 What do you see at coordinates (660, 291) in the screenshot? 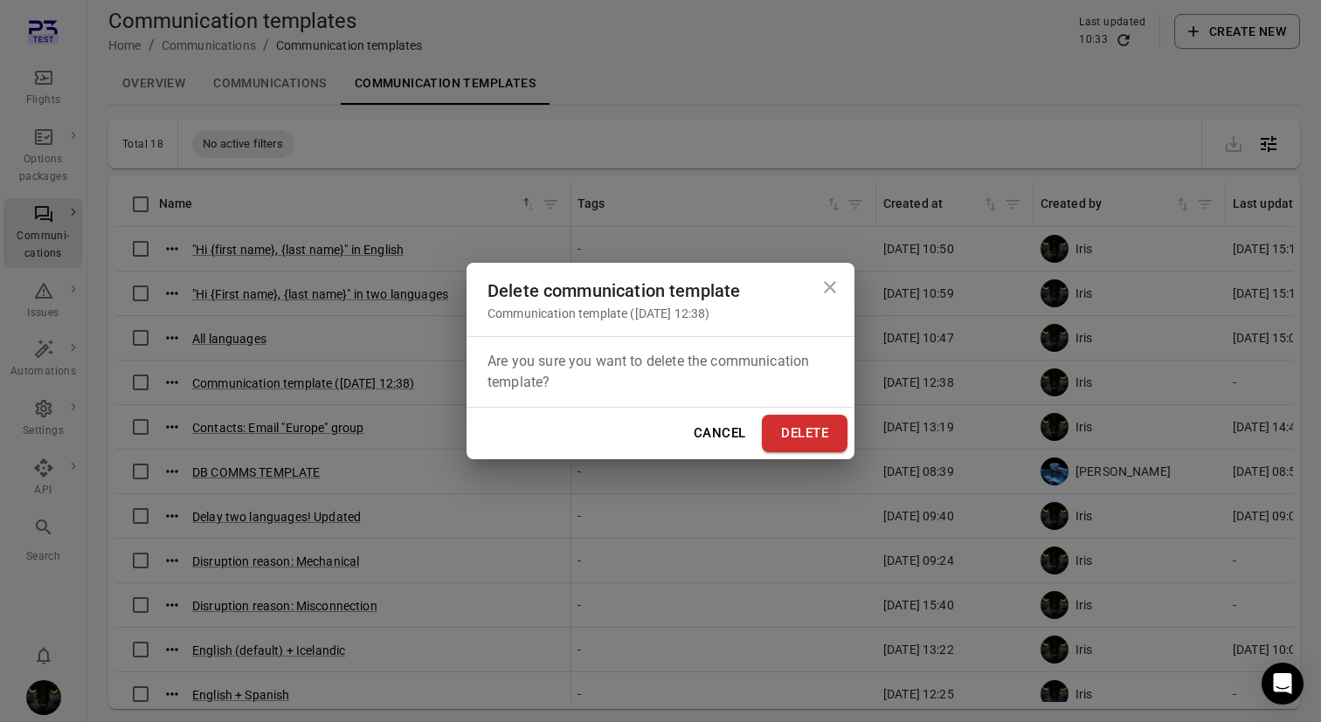
I see `div: Delete communication template` at bounding box center [660, 291].